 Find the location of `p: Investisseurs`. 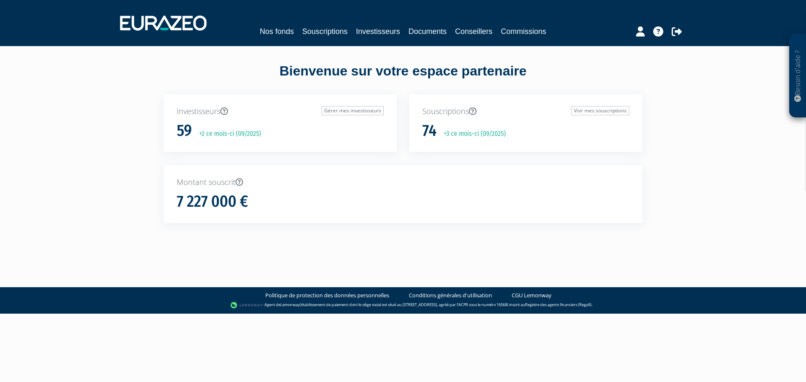

p: Investisseurs is located at coordinates (280, 112).